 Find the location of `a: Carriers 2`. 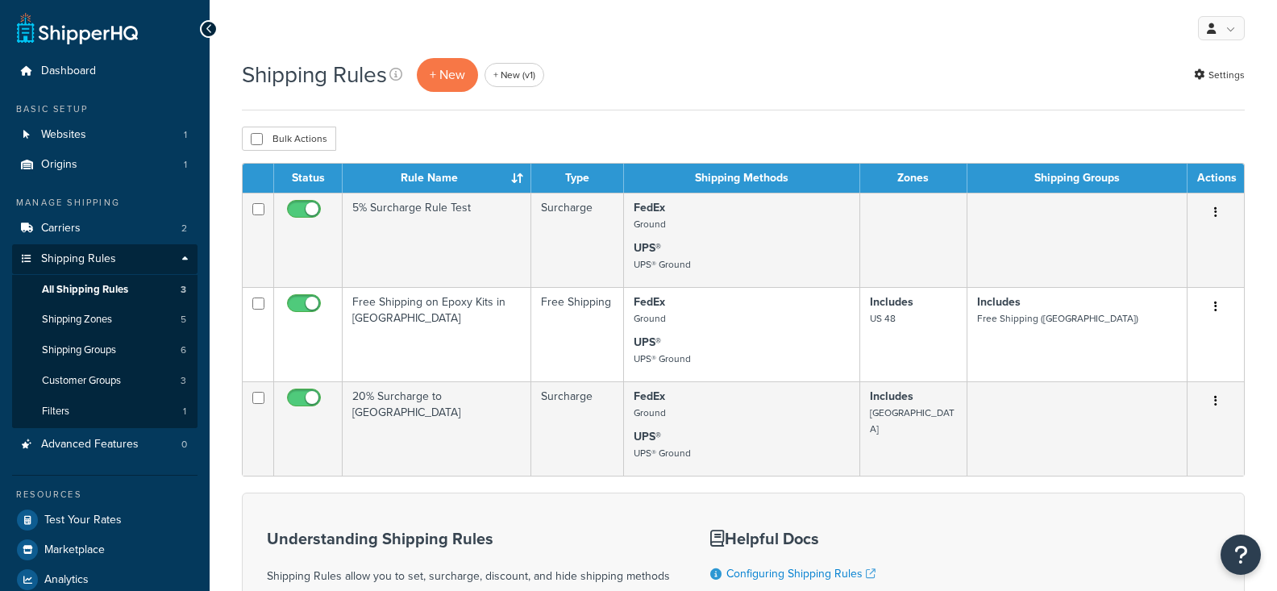

a: Carriers 2 is located at coordinates (105, 228).